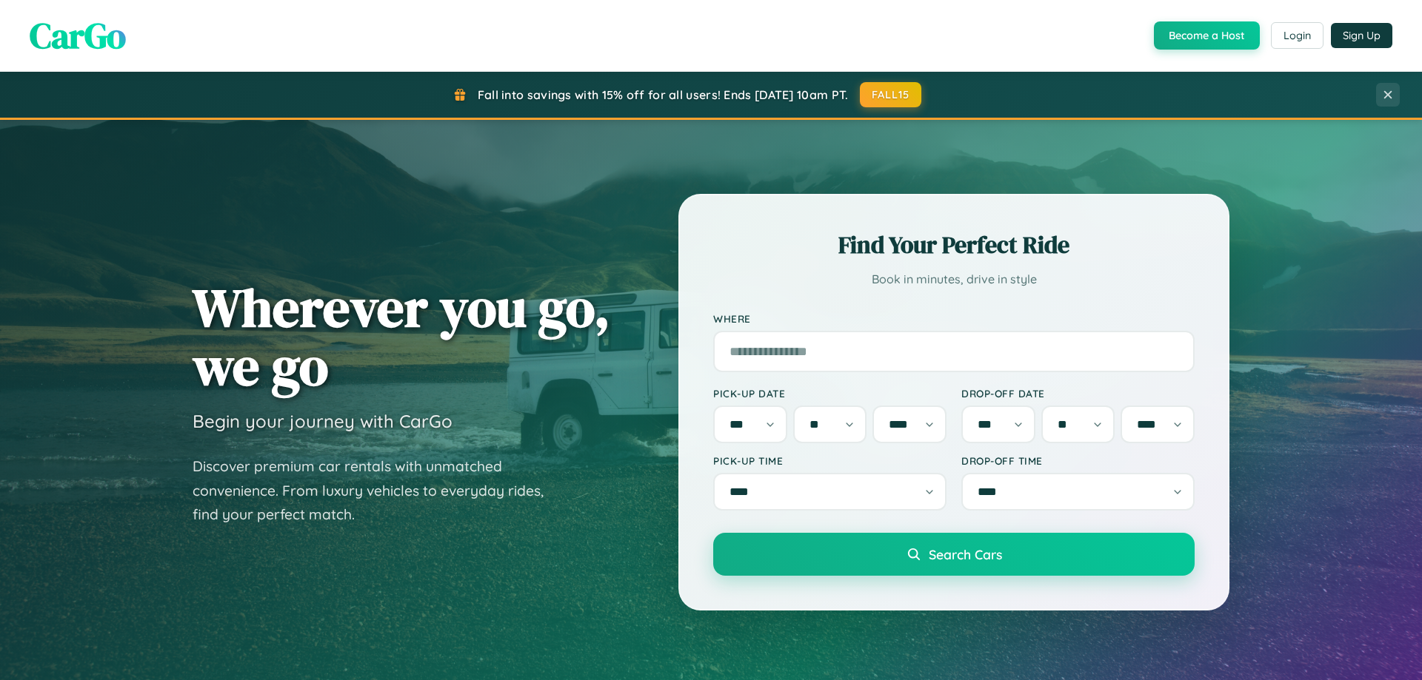  I want to click on label: Drop-off Time, so click(1077, 461).